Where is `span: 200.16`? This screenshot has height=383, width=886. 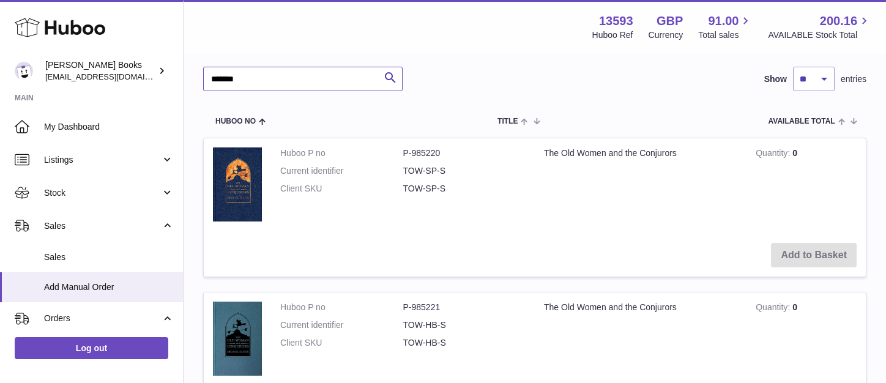 span: 200.16 is located at coordinates (838, 21).